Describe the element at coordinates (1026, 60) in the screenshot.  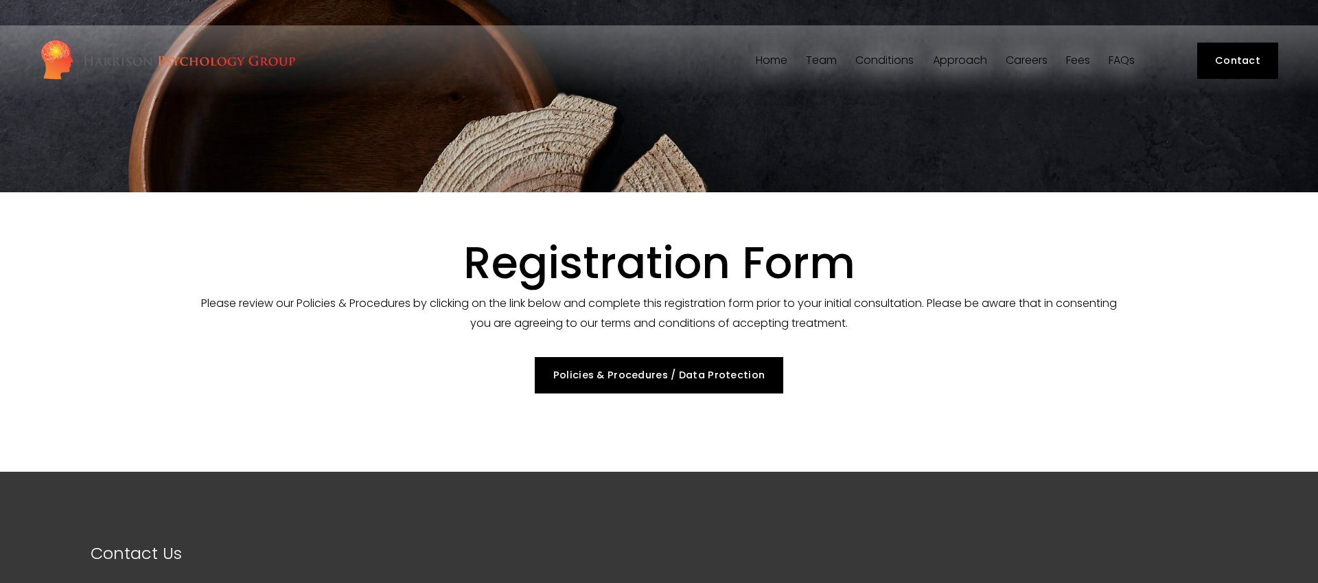
I see `a: Careers` at that location.